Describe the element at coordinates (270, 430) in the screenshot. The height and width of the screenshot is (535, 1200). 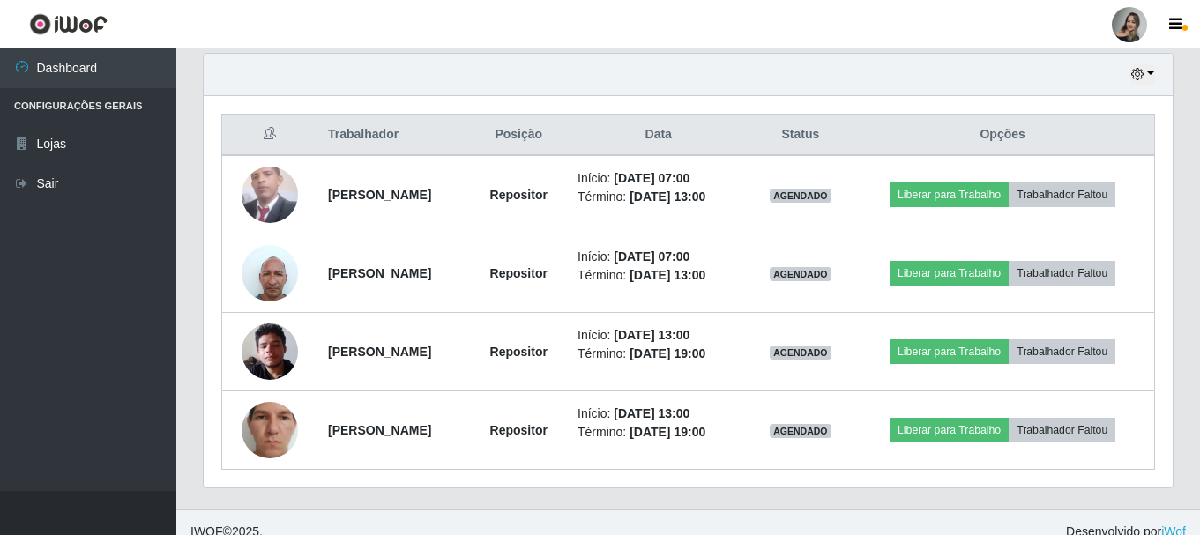
I see `img: 1741739537666.jpeg` at that location.